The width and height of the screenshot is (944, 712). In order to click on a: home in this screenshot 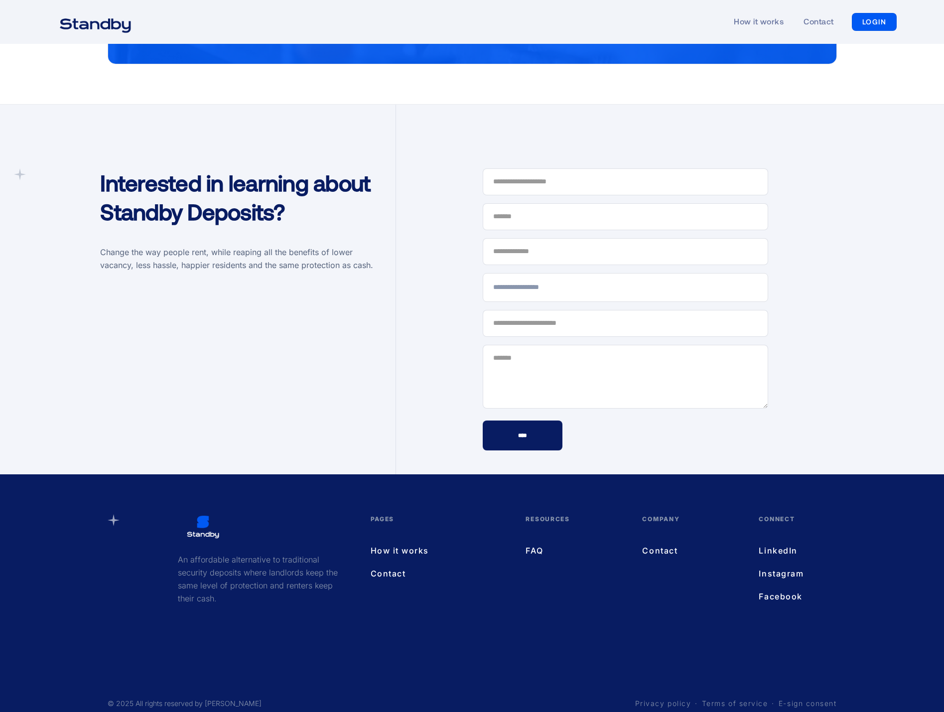, I will do `click(95, 22)`.